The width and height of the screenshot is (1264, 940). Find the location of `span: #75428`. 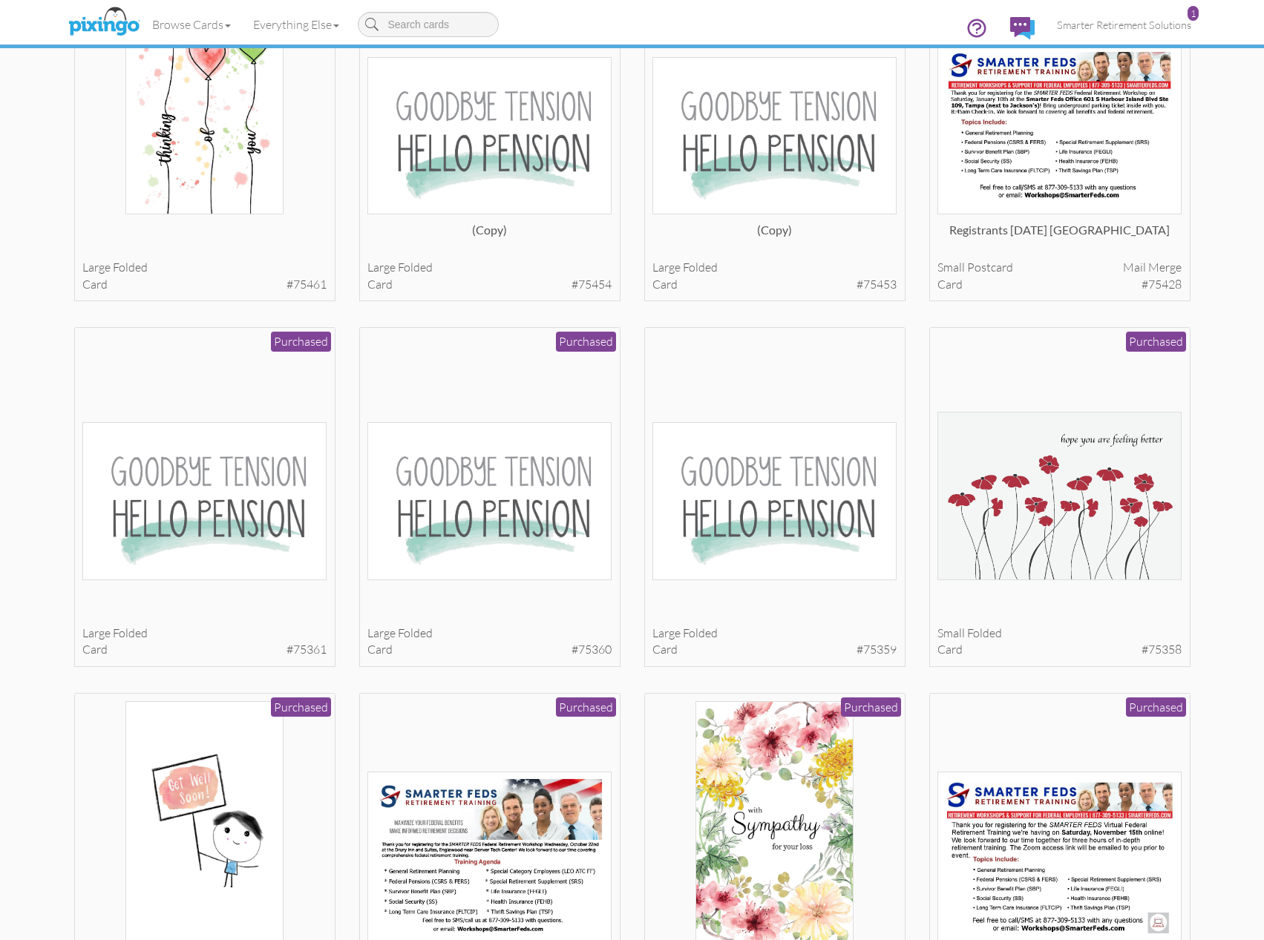

span: #75428 is located at coordinates (1161, 284).